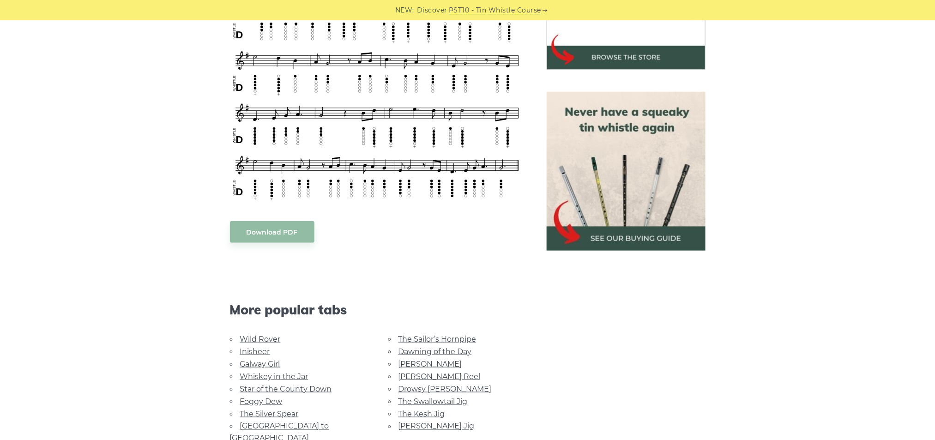 This screenshot has height=440, width=935. I want to click on a: The Swallowtail Jig, so click(433, 401).